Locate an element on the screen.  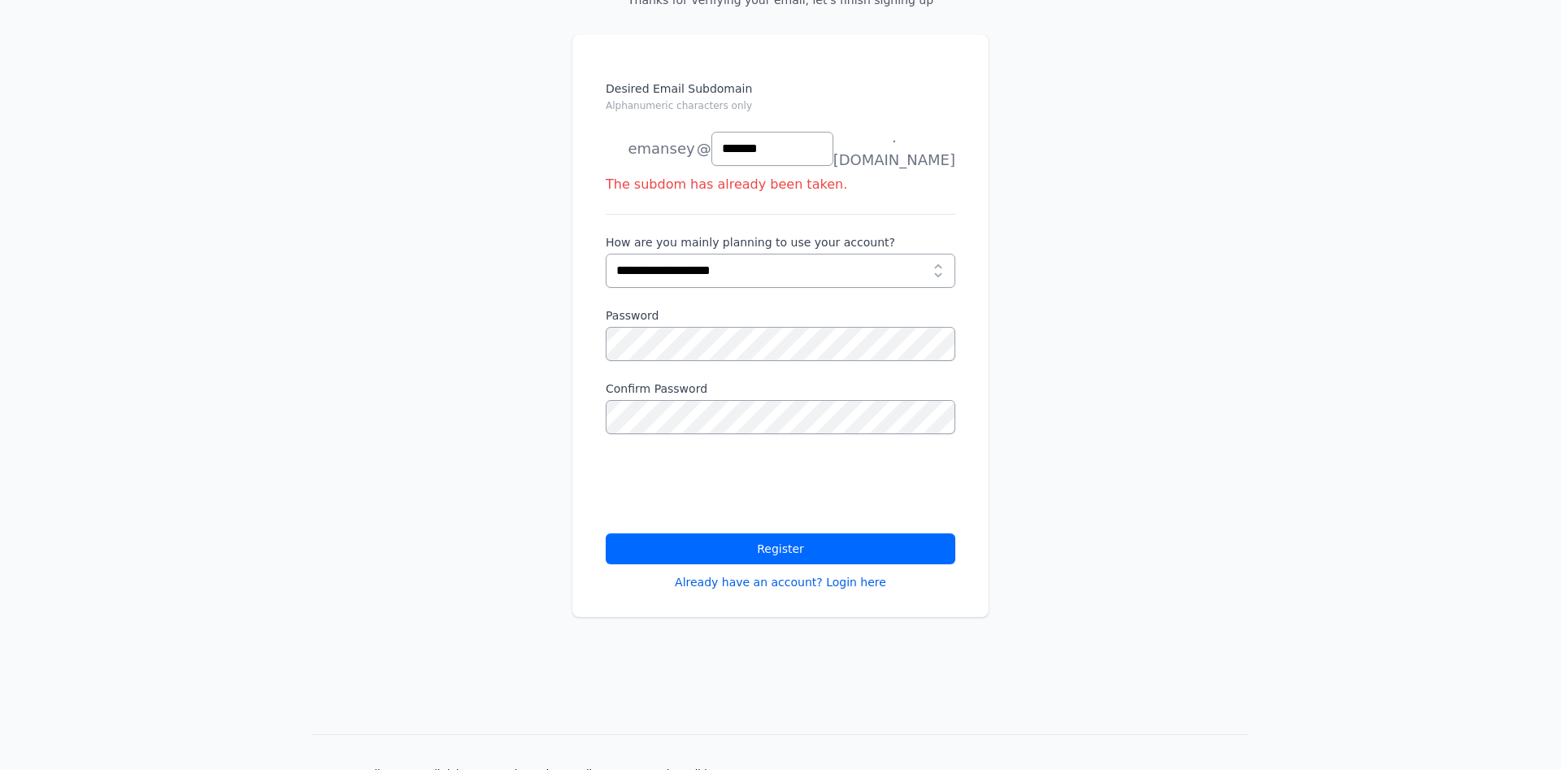
label: Confirm Password is located at coordinates (780, 389).